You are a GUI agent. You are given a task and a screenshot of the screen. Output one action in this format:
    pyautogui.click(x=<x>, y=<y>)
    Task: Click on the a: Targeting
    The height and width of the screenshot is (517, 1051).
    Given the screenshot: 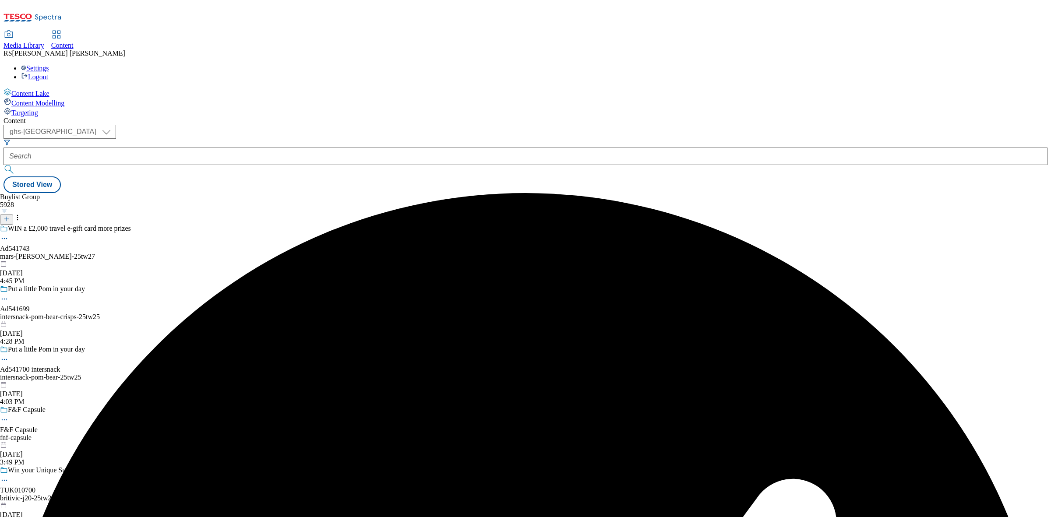 What is the action you would take?
    pyautogui.click(x=525, y=112)
    